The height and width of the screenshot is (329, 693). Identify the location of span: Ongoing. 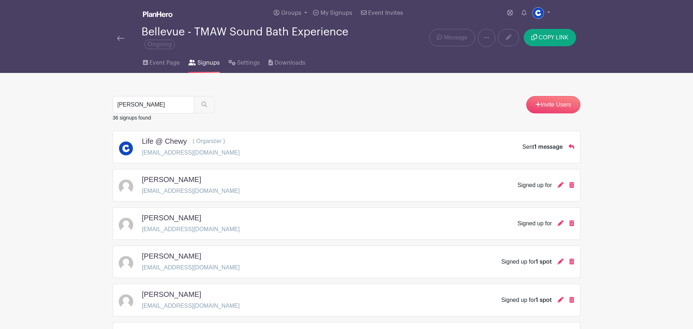
(160, 44).